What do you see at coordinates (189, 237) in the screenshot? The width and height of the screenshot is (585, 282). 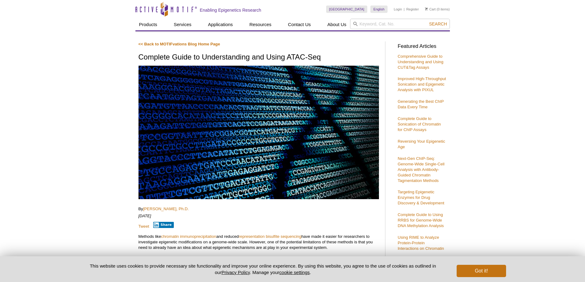 I see `a: chromatin immunoprecipitation` at bounding box center [189, 237].